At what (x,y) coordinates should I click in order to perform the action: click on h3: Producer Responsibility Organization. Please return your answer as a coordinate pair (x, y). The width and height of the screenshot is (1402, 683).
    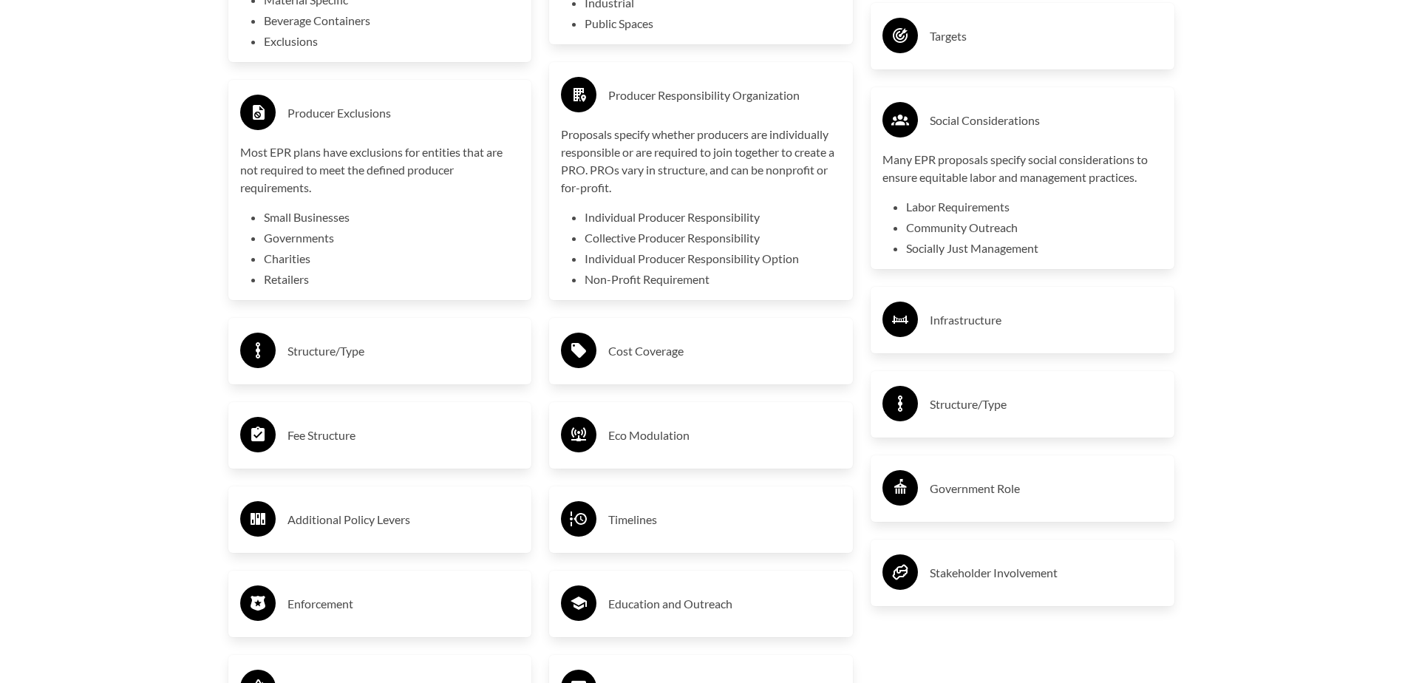
    Looking at the image, I should click on (724, 95).